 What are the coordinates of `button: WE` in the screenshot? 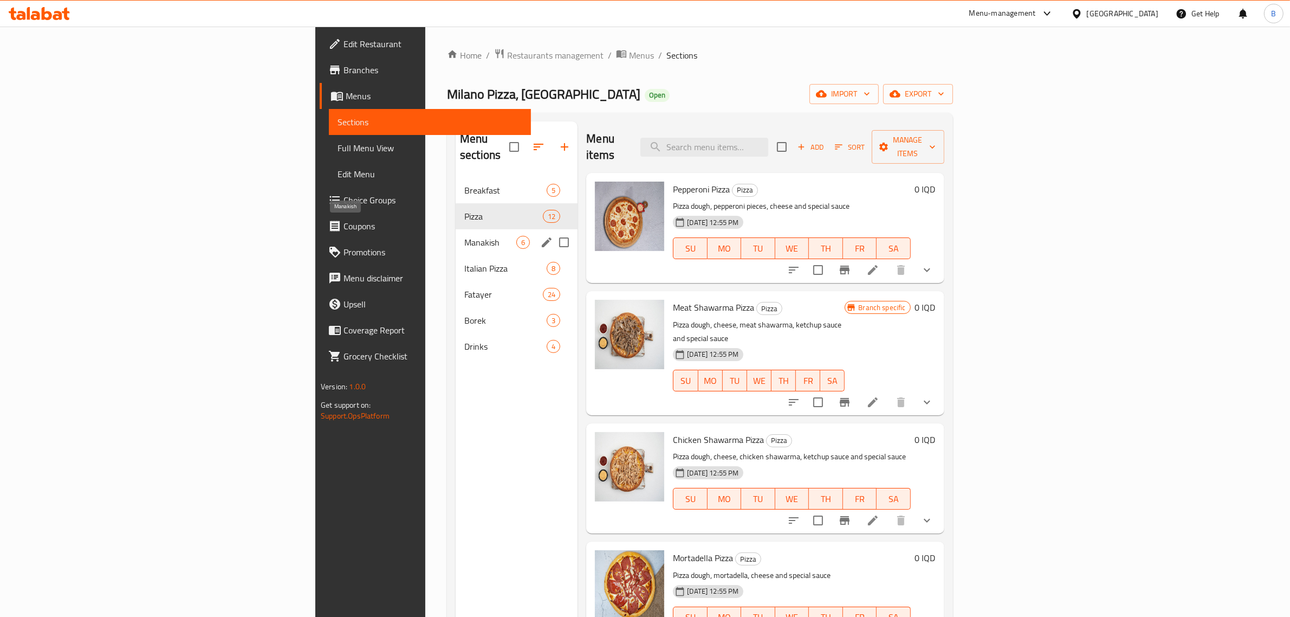 It's located at (792, 248).